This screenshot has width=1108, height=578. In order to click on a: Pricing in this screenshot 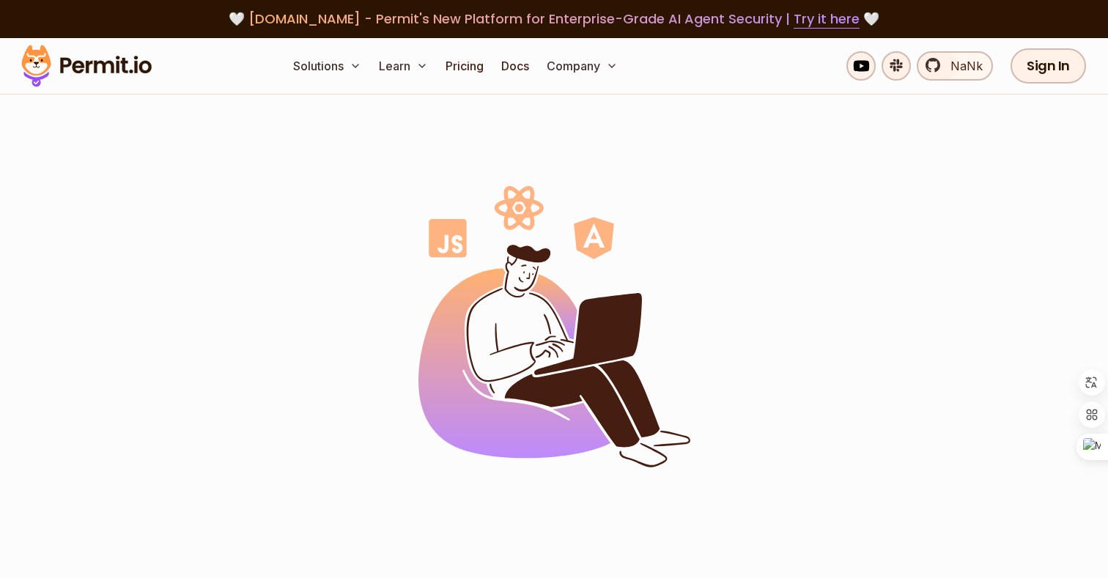, I will do `click(465, 66)`.